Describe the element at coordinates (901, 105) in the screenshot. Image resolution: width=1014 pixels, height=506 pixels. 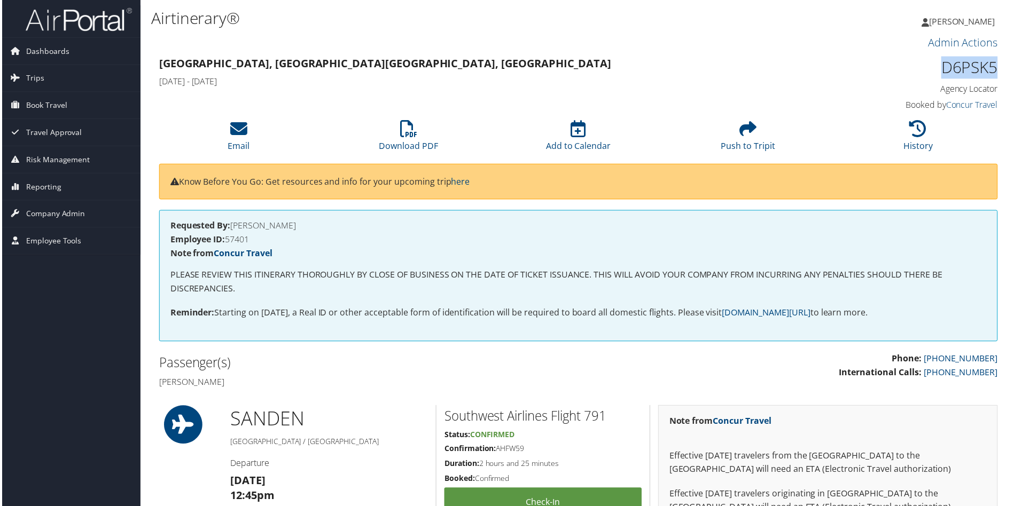
I see `h4: Booked by` at that location.